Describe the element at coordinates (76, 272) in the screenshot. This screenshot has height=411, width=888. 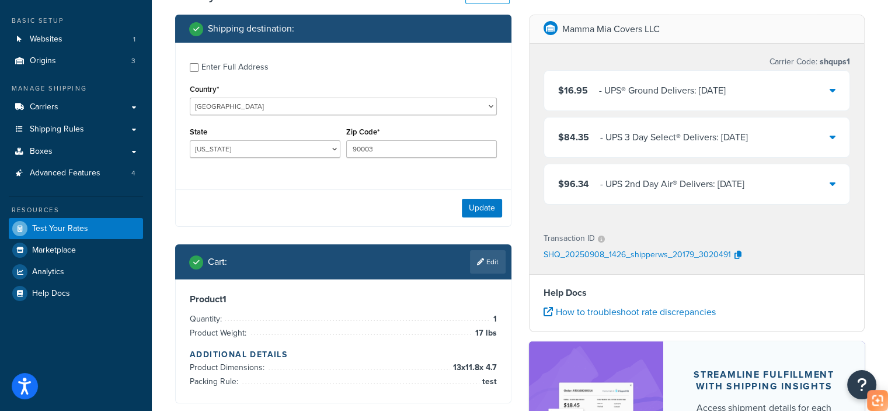
I see `a: Analytics` at that location.